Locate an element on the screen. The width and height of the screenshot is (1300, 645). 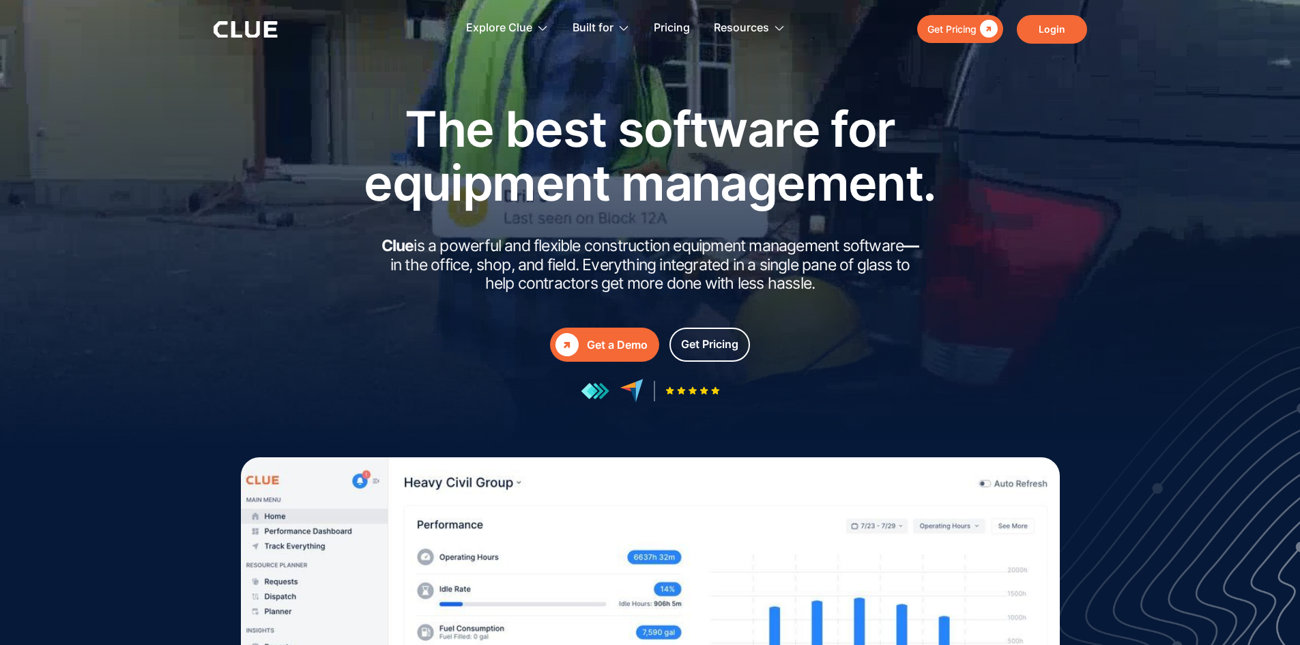
a: Pricing is located at coordinates (672, 28).